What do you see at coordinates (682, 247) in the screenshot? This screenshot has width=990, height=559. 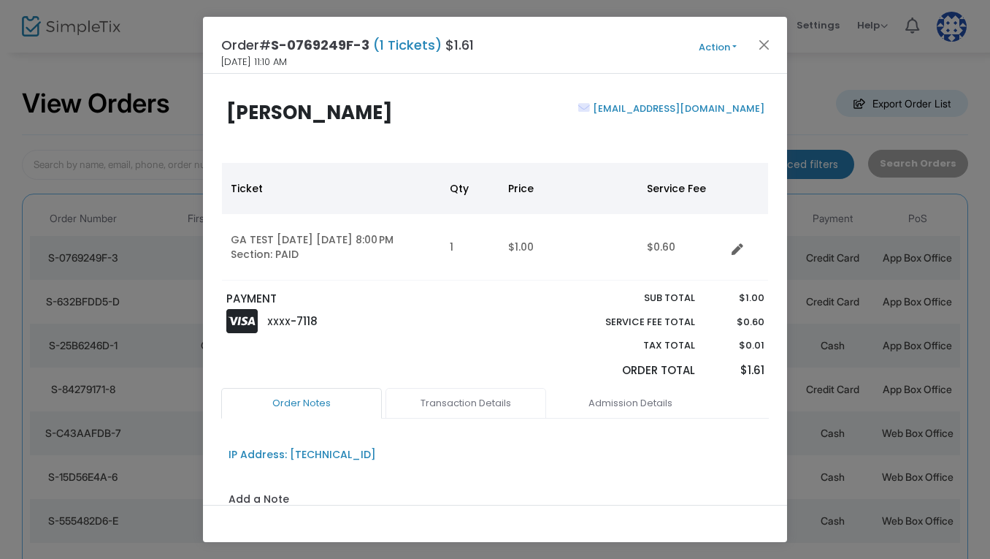 I see `td: $0.60` at bounding box center [682, 247].